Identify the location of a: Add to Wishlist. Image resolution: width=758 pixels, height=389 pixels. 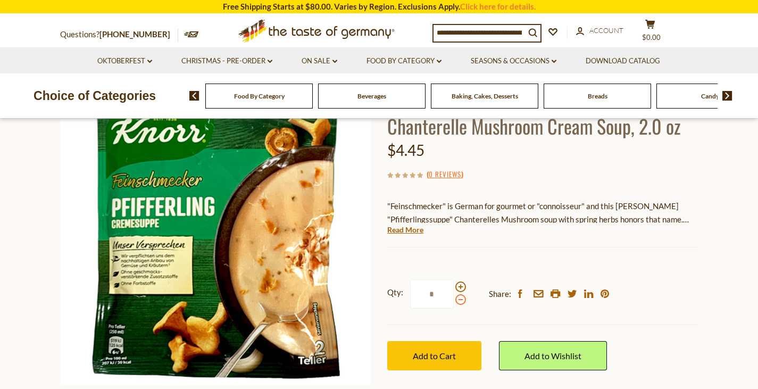
(553, 355).